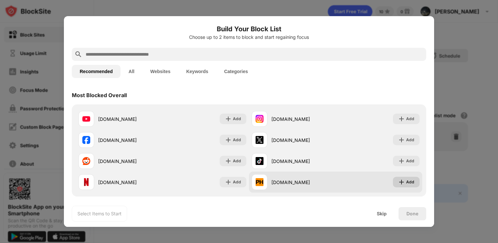  I want to click on div: Choose up to 2 items to block and start regaining focus, so click(249, 37).